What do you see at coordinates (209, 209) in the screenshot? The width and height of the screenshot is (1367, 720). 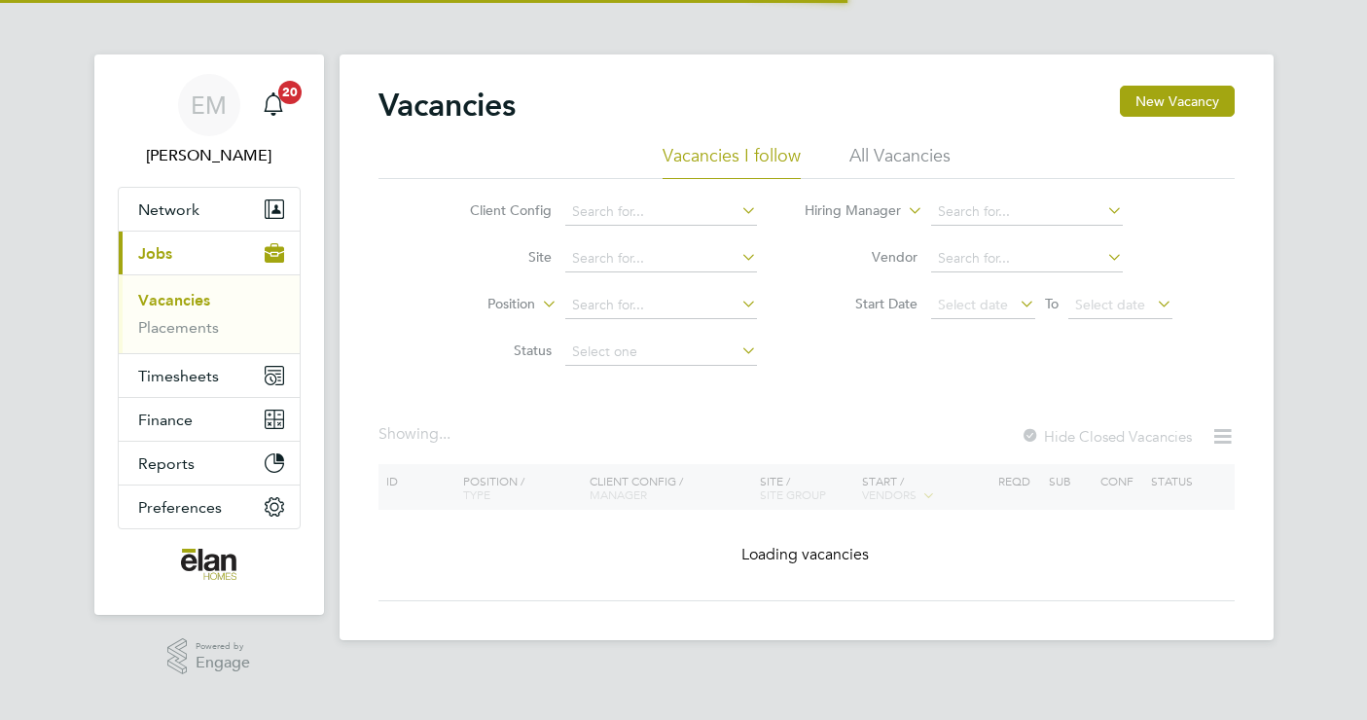 I see `button: Network` at bounding box center [209, 209].